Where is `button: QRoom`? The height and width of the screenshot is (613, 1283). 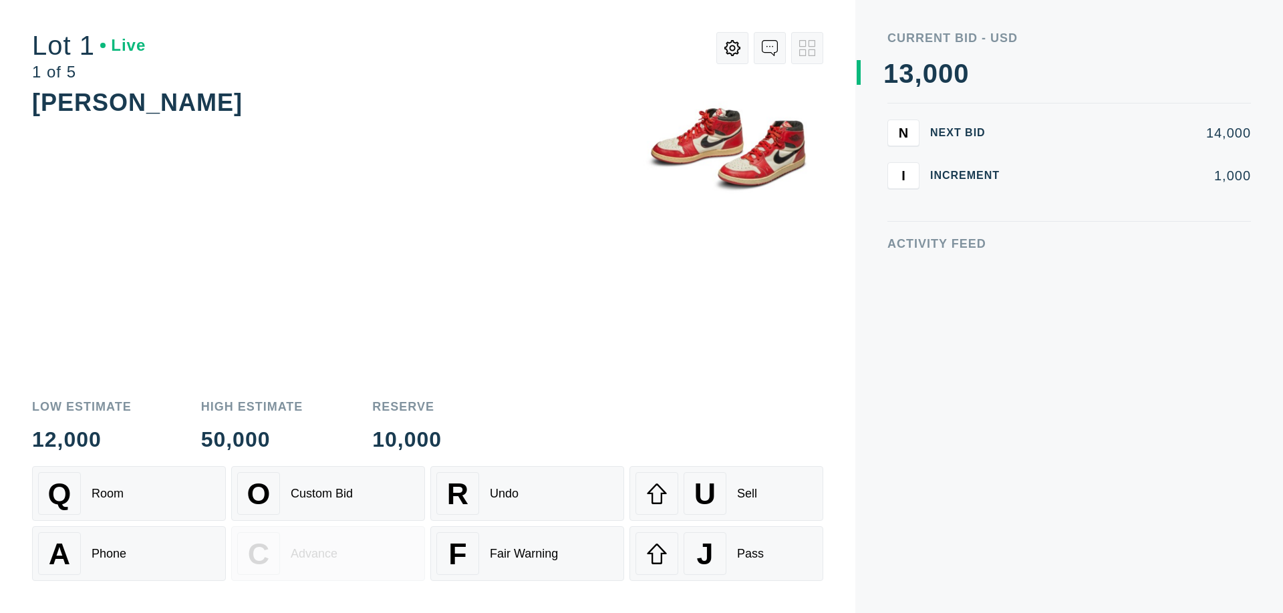
button: QRoom is located at coordinates (129, 494).